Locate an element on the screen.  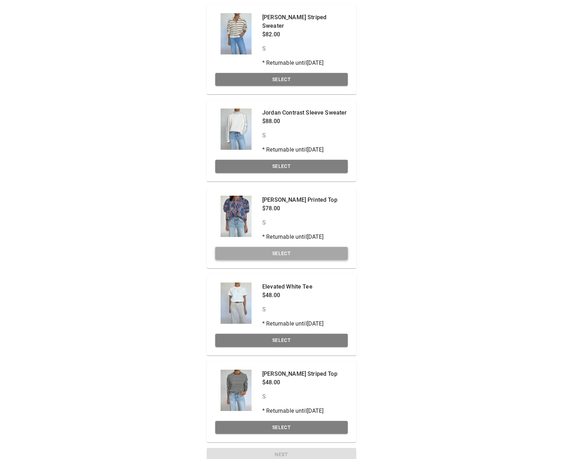
p: Jordan Contrast Sleeve Sweater is located at coordinates (305, 113).